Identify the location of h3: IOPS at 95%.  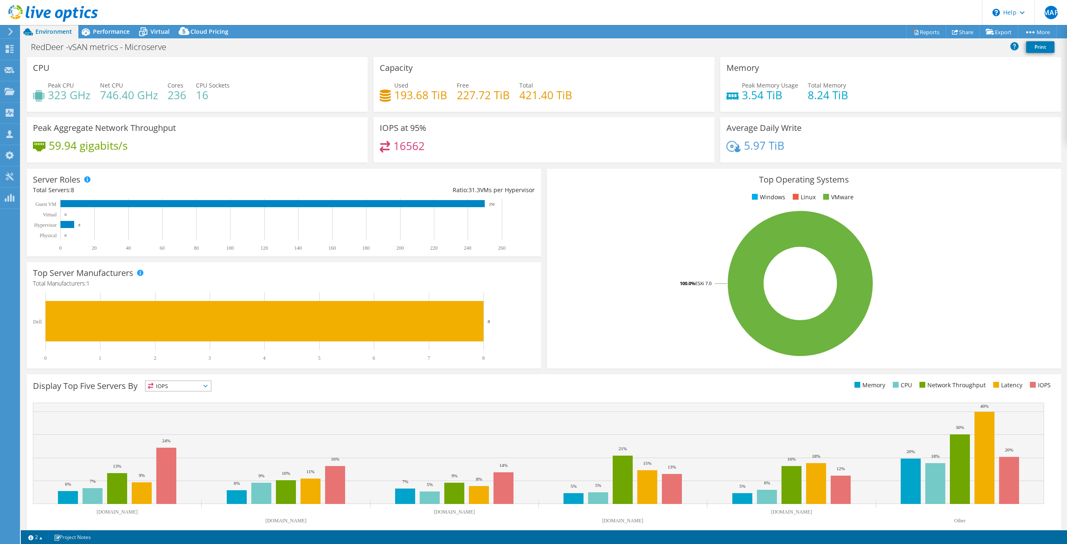
(403, 128).